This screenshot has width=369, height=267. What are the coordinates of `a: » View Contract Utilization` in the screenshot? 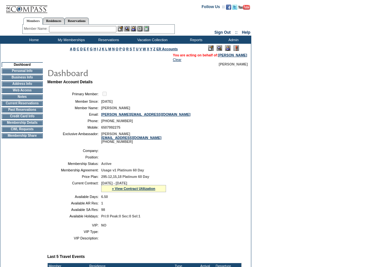 It's located at (133, 188).